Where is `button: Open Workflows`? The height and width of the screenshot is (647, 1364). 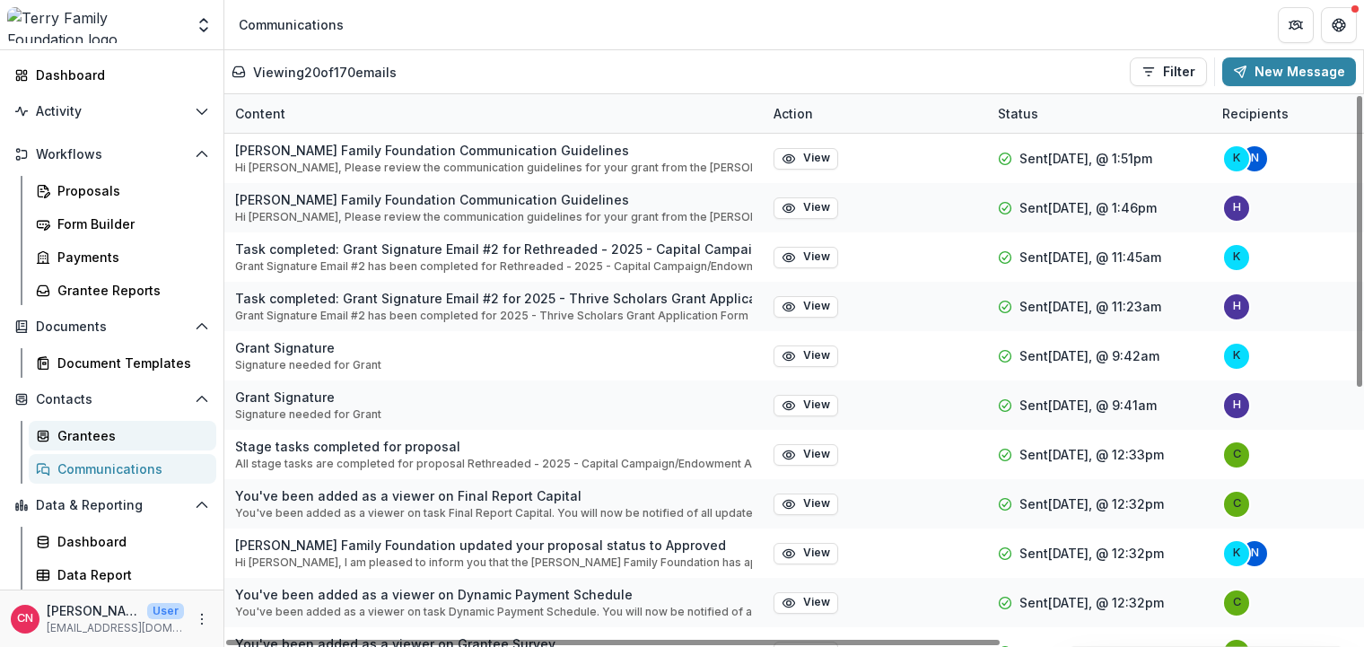 button: Open Workflows is located at coordinates (111, 154).